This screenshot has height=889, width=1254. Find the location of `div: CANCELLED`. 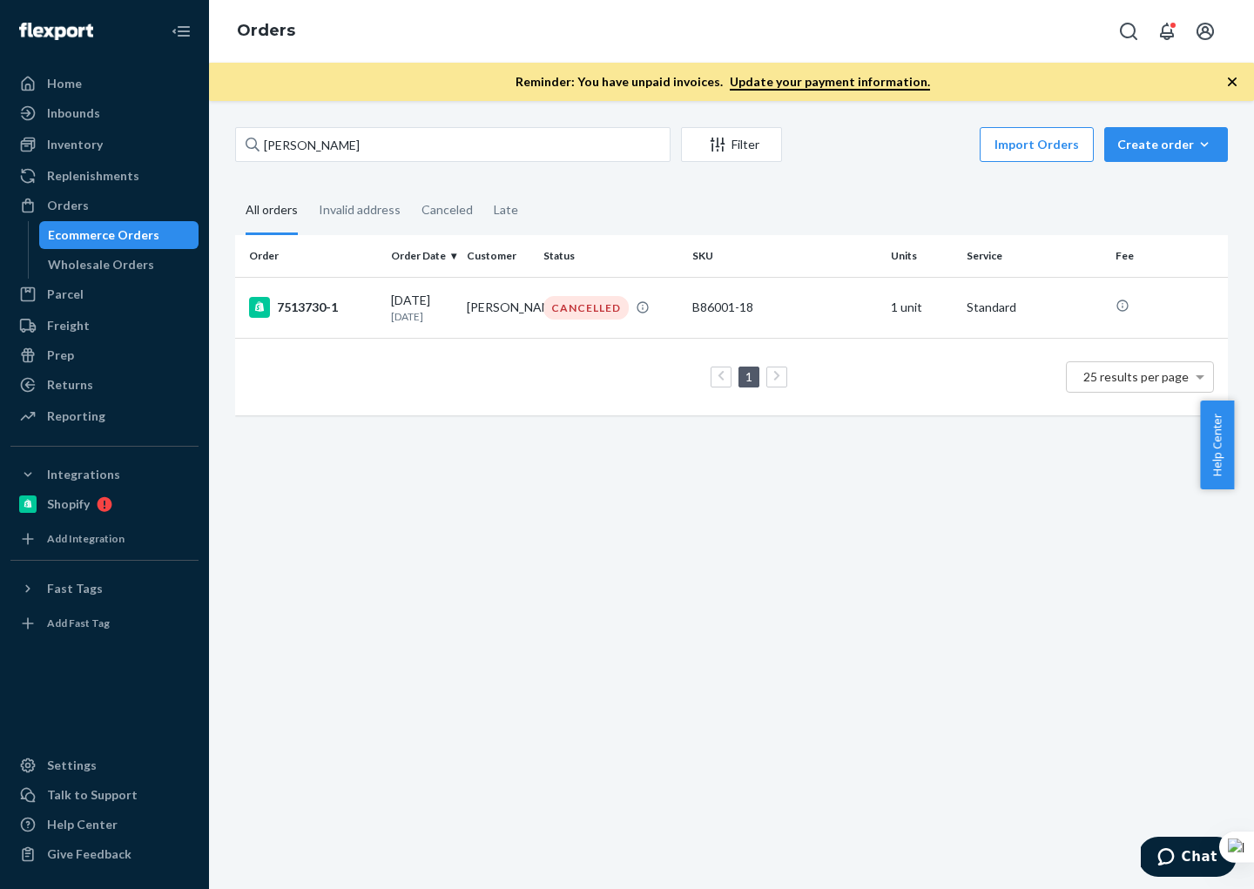

div: CANCELLED is located at coordinates (586, 308).